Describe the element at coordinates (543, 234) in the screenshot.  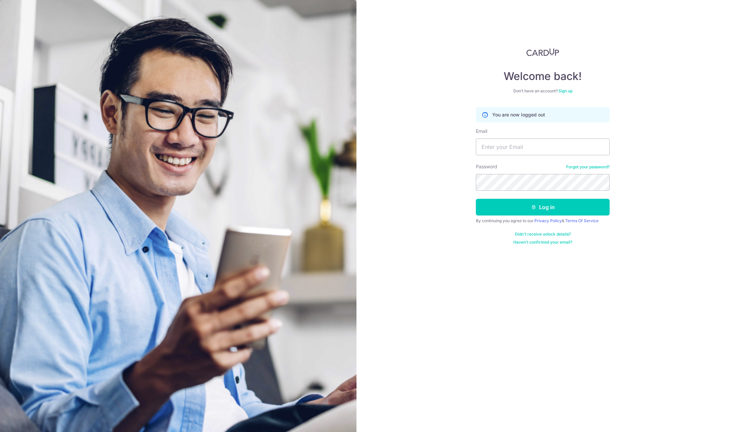
I see `a: Didn't receive unlock details?` at that location.